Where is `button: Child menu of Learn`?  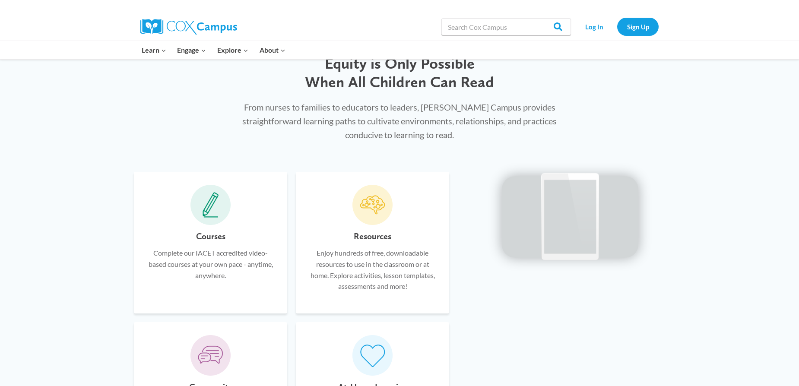
button: Child menu of Learn is located at coordinates (154, 50).